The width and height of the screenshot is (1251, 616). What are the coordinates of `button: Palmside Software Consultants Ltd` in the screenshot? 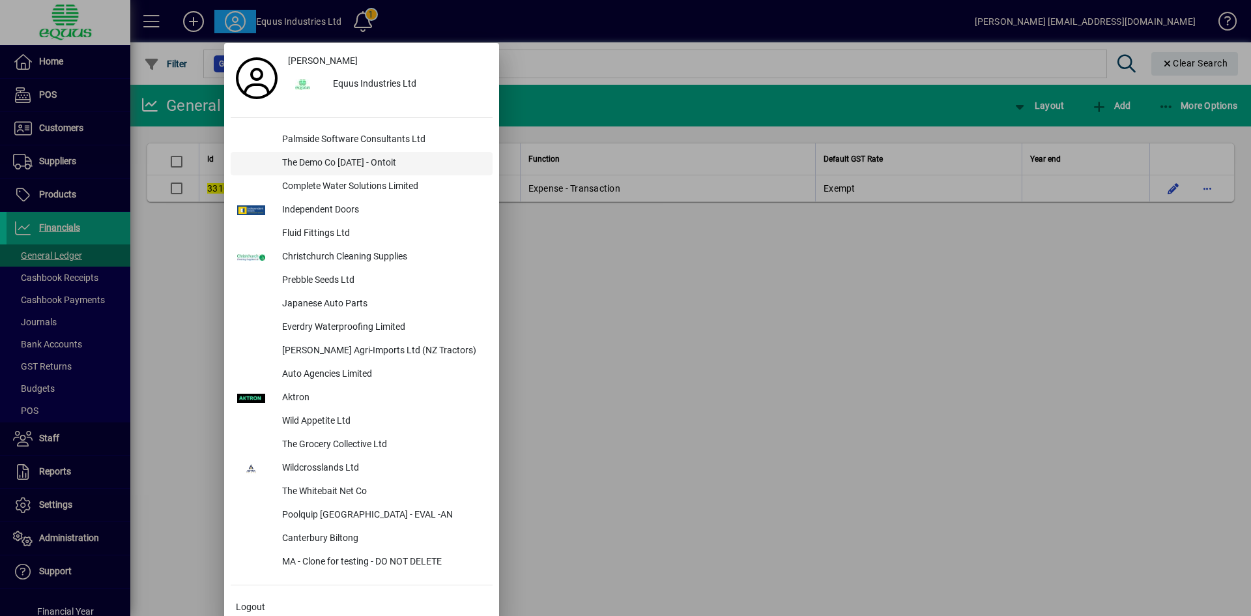 It's located at (362, 140).